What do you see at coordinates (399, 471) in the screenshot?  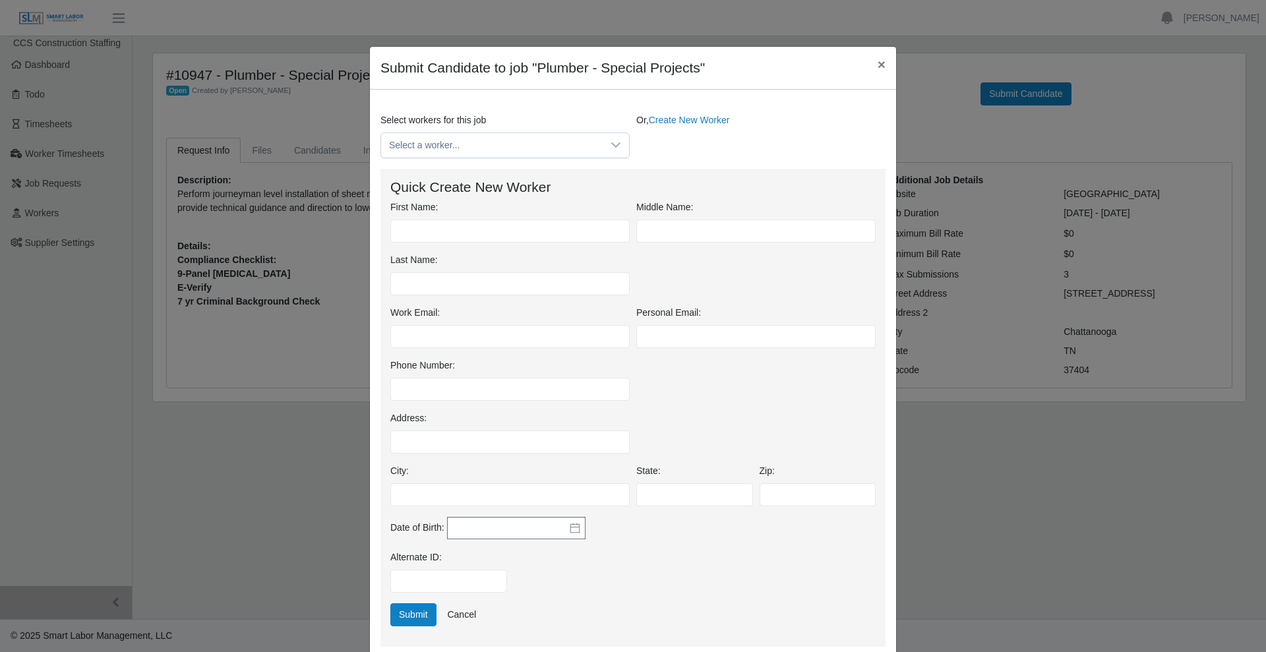 I see `label: City:` at bounding box center [399, 471].